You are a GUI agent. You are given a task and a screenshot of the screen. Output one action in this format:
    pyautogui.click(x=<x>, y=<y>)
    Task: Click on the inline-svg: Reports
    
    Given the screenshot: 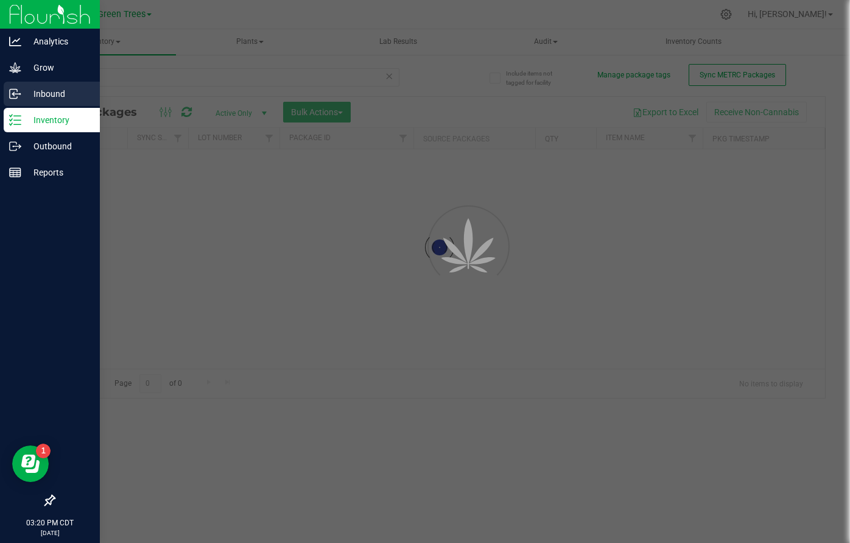 What is the action you would take?
    pyautogui.click(x=15, y=172)
    